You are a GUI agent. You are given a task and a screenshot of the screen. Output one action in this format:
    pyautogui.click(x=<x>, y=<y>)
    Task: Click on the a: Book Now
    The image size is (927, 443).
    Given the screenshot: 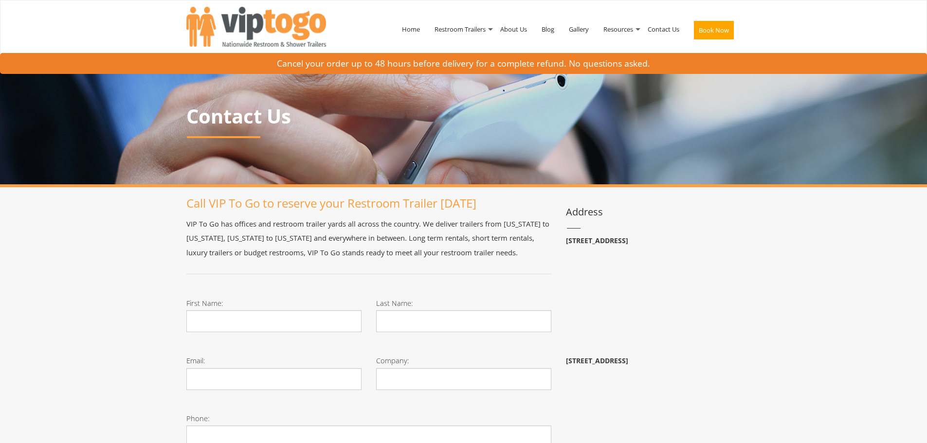 What is the action you would take?
    pyautogui.click(x=714, y=32)
    